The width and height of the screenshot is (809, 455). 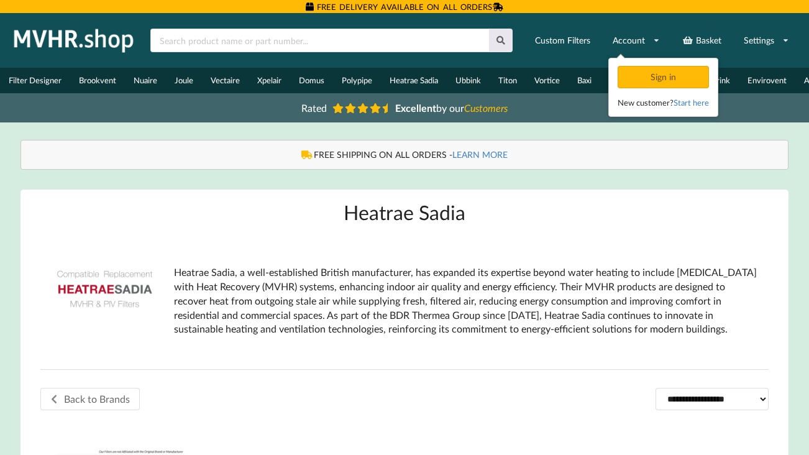 What do you see at coordinates (584, 80) in the screenshot?
I see `a: Baxi` at bounding box center [584, 80].